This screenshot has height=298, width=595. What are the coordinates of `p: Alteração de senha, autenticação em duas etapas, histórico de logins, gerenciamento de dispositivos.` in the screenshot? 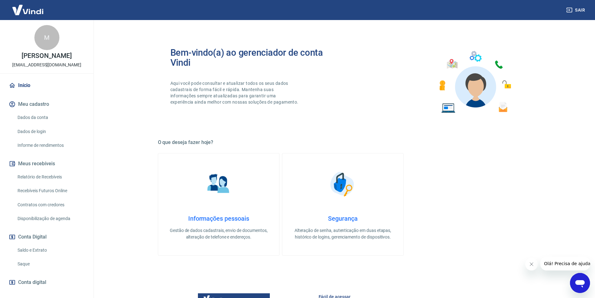 It's located at (343, 233).